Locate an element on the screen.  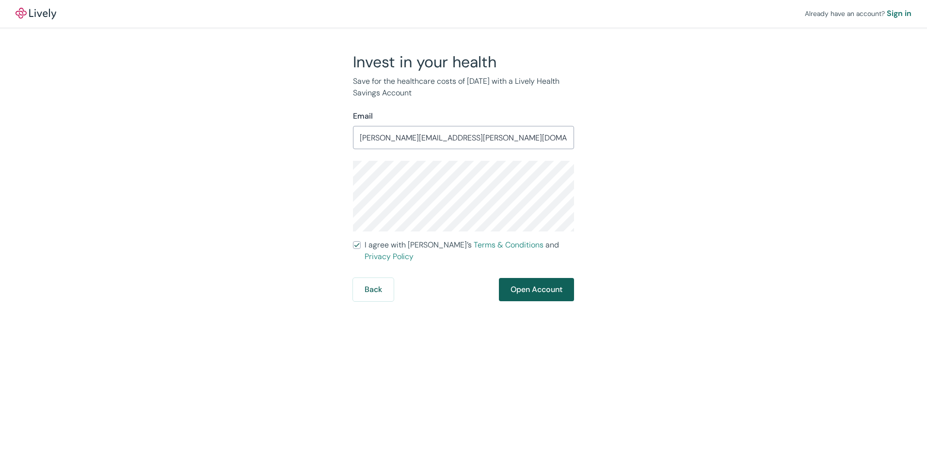
h2: Invest in your health is located at coordinates (463, 62).